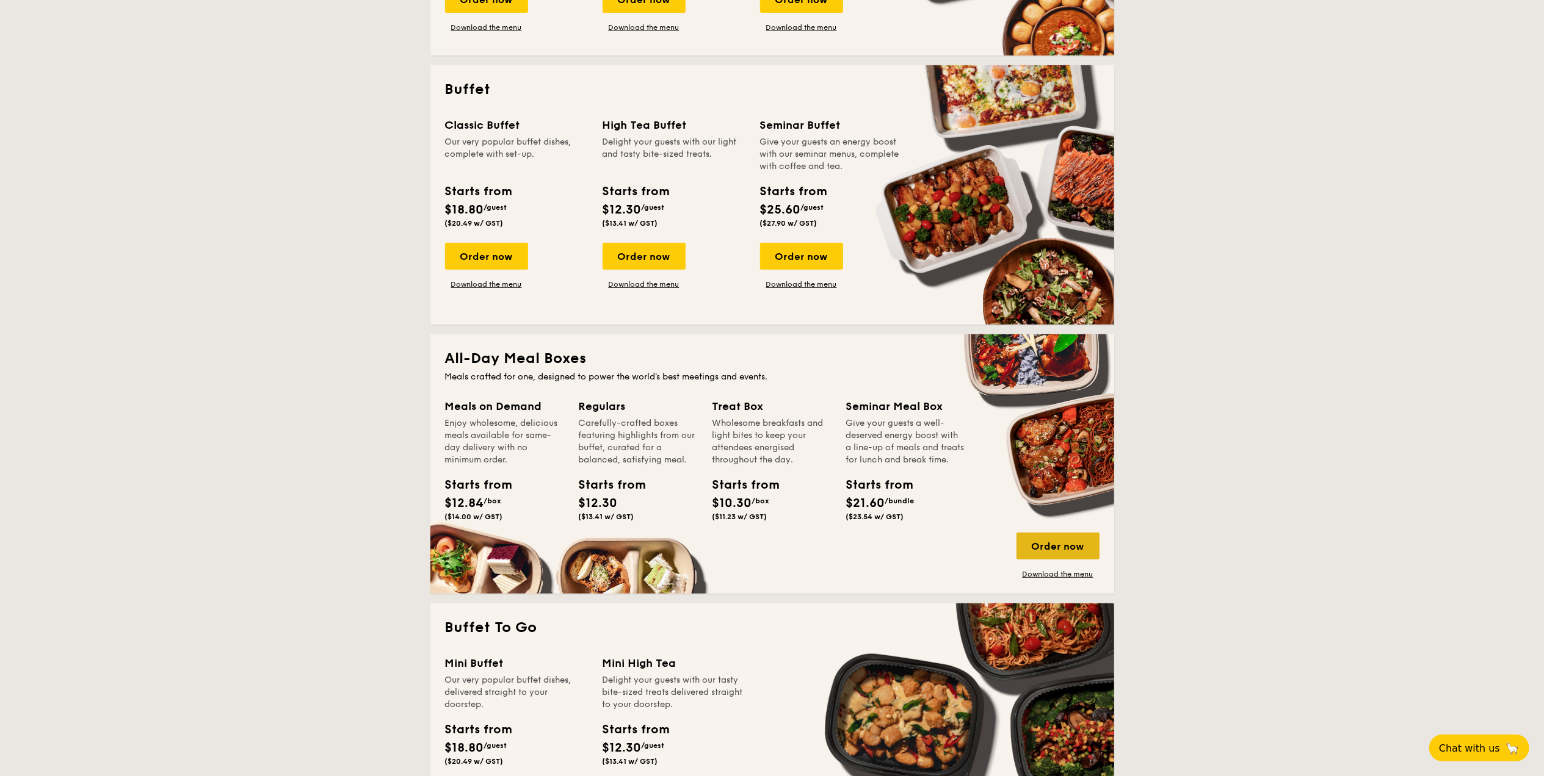  Describe the element at coordinates (875, 517) in the screenshot. I see `span: ($23.54 w/ GST)` at that location.